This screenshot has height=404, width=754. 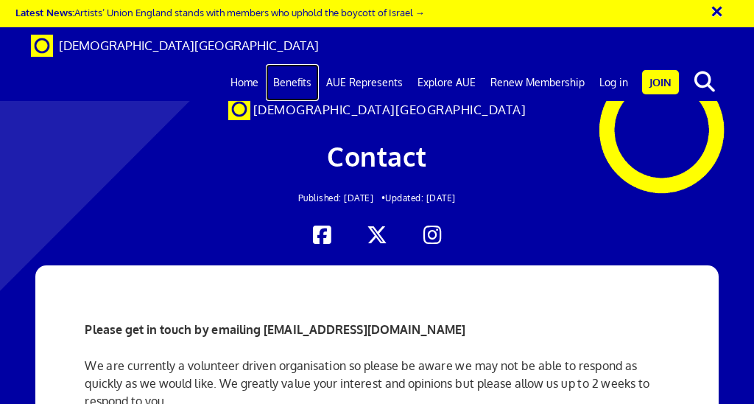 I want to click on button: search, so click(x=704, y=82).